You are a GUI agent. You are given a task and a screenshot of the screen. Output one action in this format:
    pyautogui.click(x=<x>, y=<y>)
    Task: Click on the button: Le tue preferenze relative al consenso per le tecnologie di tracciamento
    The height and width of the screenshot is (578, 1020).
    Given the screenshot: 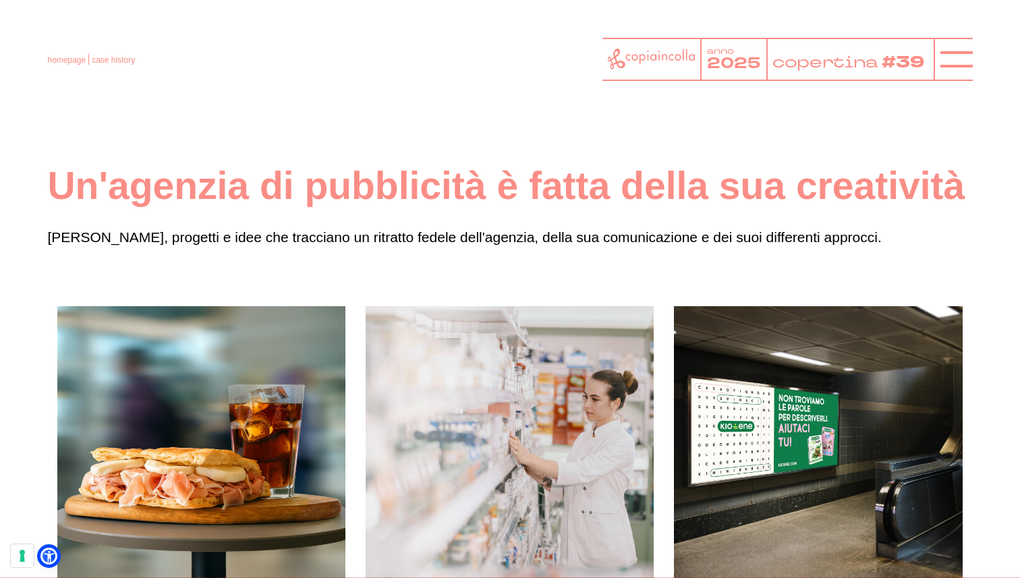 What is the action you would take?
    pyautogui.click(x=22, y=556)
    